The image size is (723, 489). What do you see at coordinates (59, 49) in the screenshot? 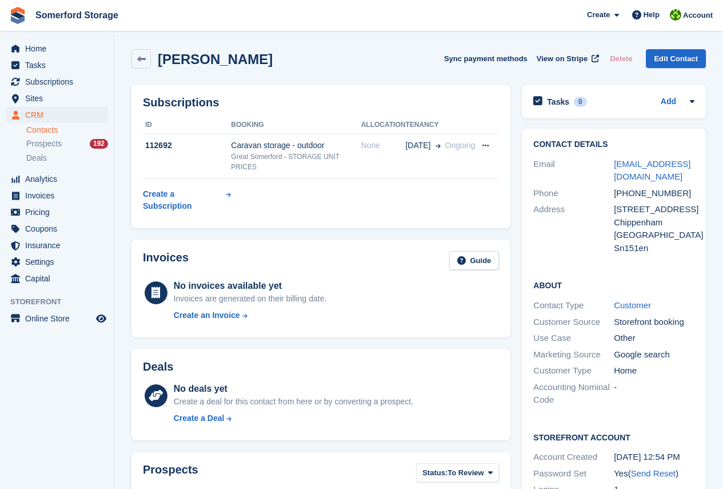
I see `span: Home` at bounding box center [59, 49].